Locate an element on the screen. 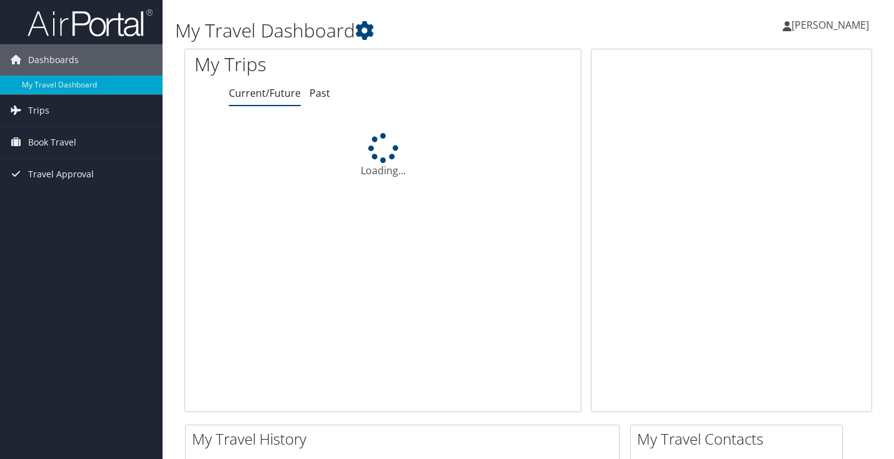  h1: My Travel Dashboard is located at coordinates (410, 31).